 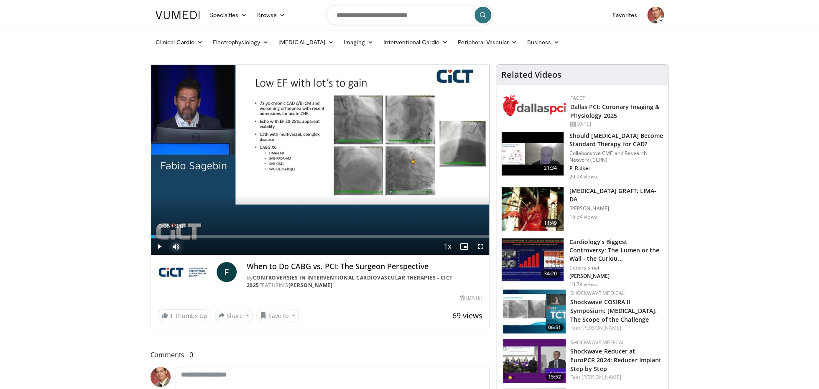 I want to click on button: Playback Rate, so click(x=447, y=247).